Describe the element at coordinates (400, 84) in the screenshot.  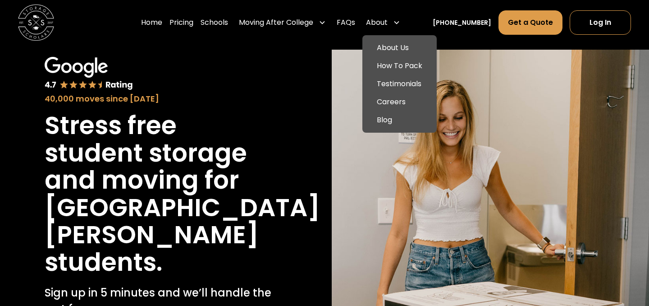
I see `a: Testimonials` at that location.